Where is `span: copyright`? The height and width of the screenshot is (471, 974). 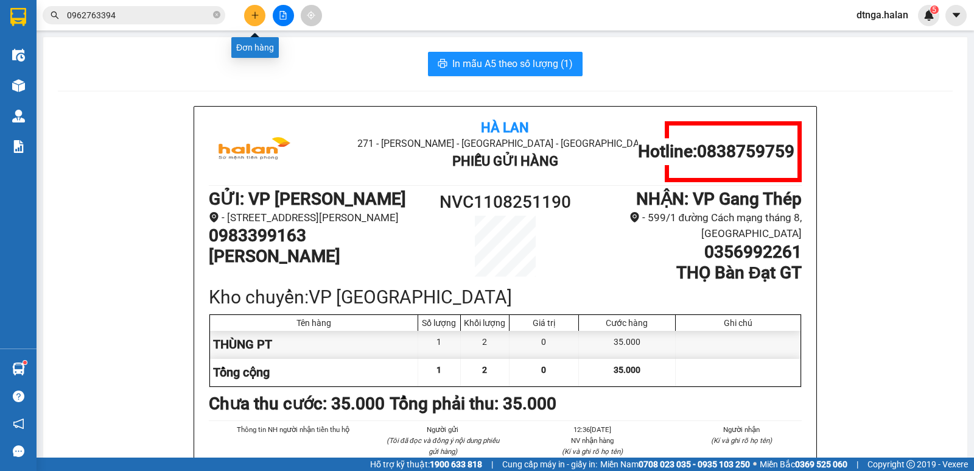 span: copyright is located at coordinates (911, 464).